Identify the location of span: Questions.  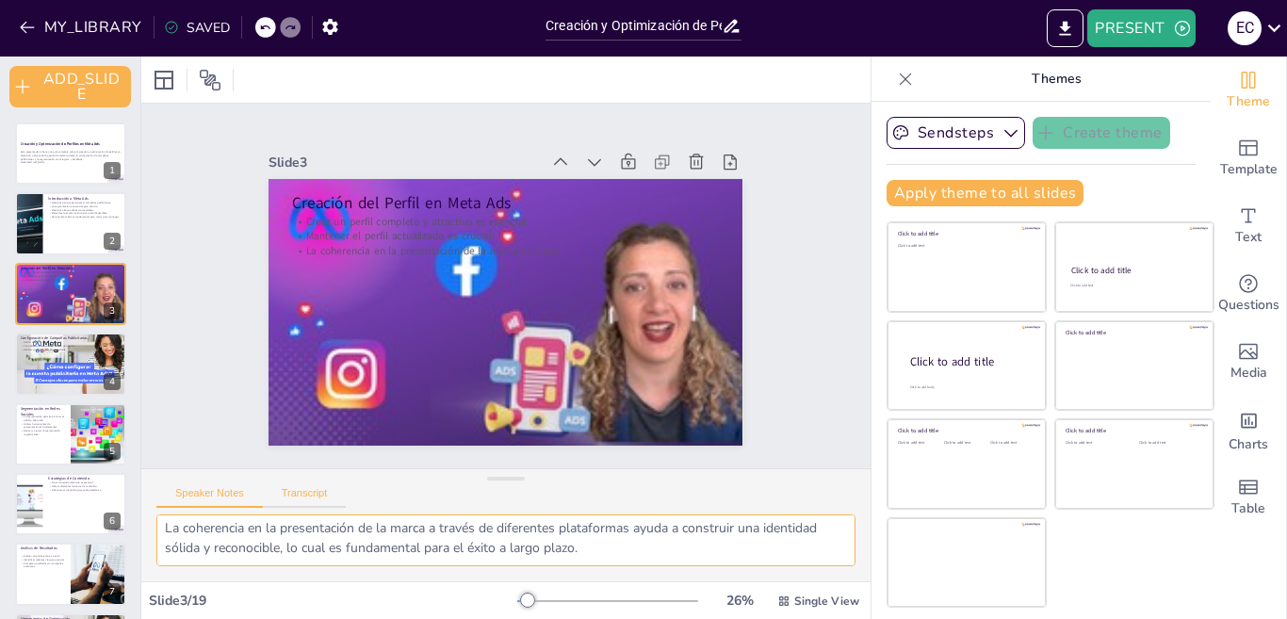
(1249, 305).